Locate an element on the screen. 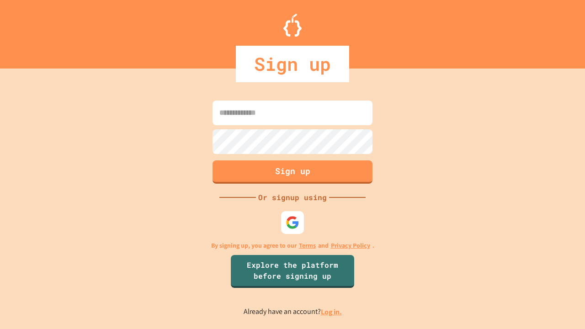  div: Or signup using is located at coordinates (293, 197).